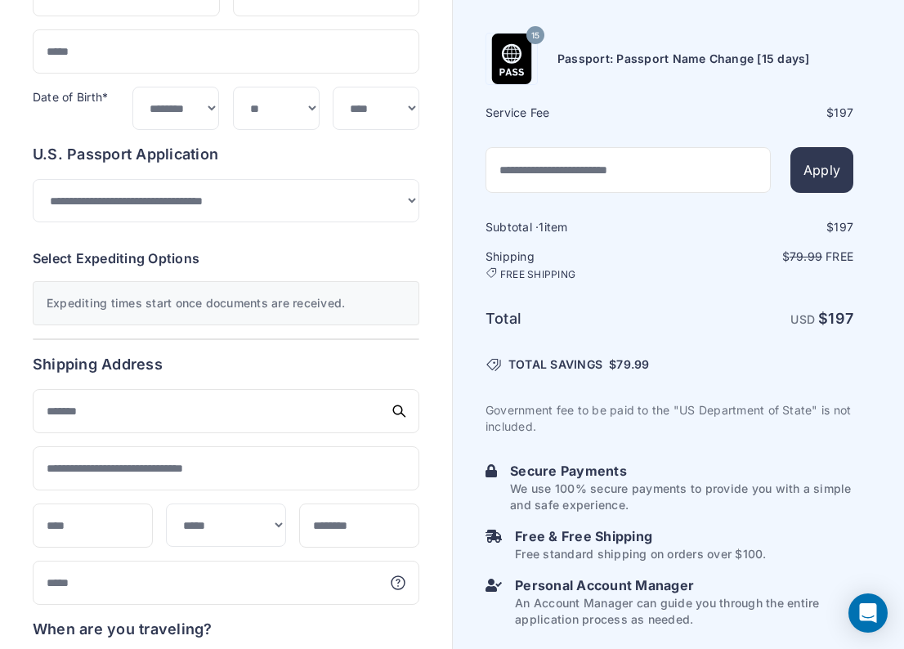  Describe the element at coordinates (684, 612) in the screenshot. I see `p: An Account Manager can guide you through the entire application process as needed.` at that location.